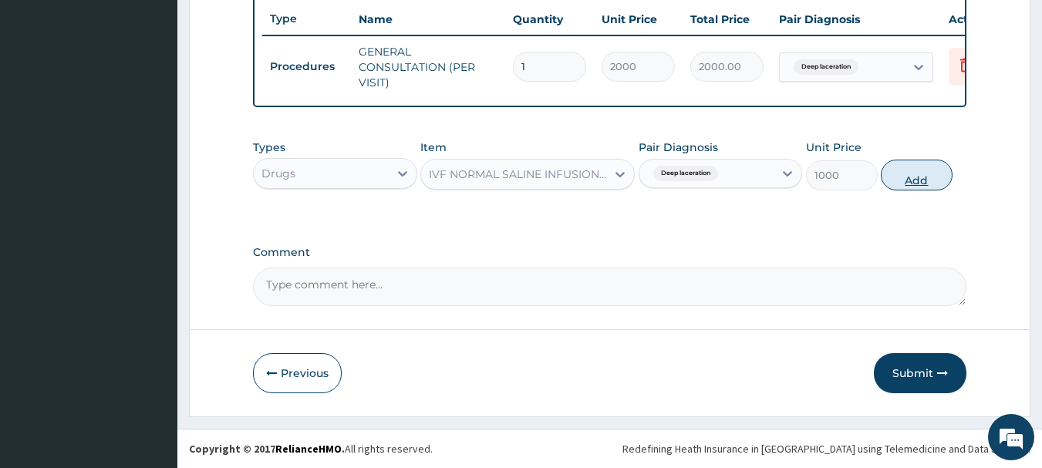 Image resolution: width=1042 pixels, height=468 pixels. What do you see at coordinates (428, 67) in the screenshot?
I see `td: GENERAL CONSULTATION (PER VISIT)` at bounding box center [428, 67].